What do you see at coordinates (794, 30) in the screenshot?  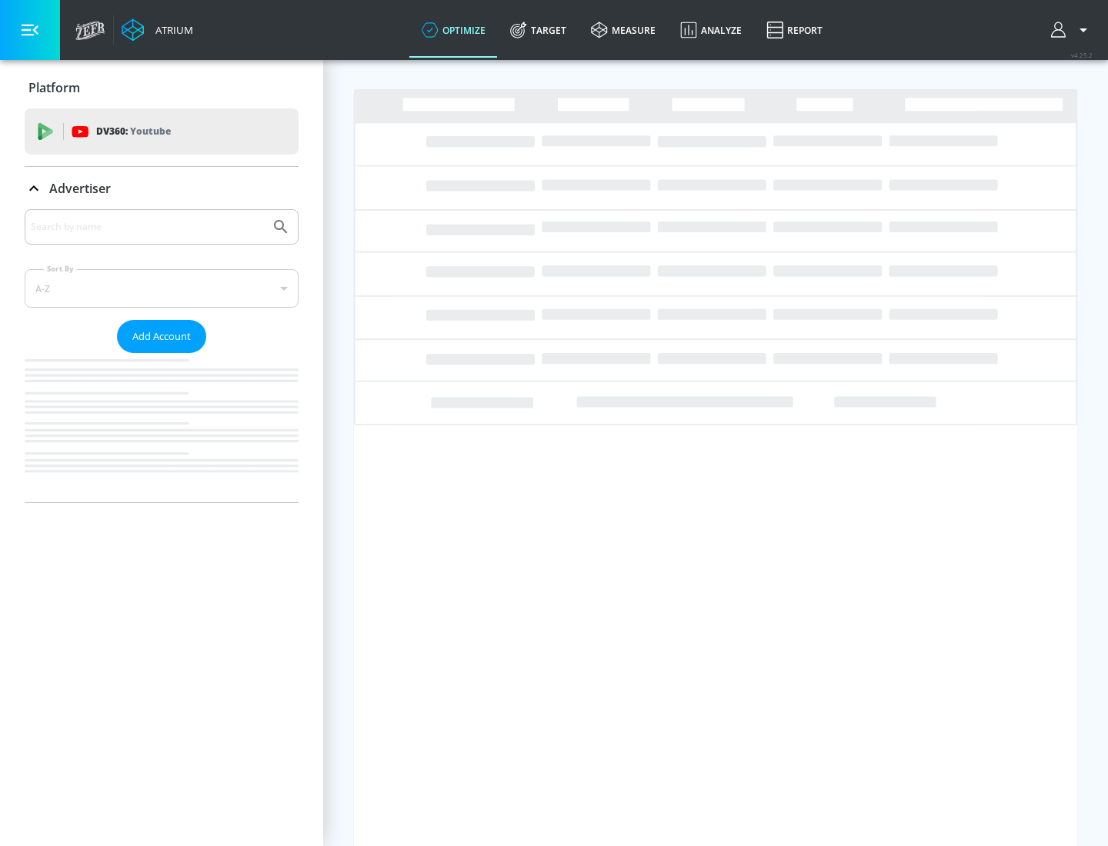 I see `a: Report` at bounding box center [794, 30].